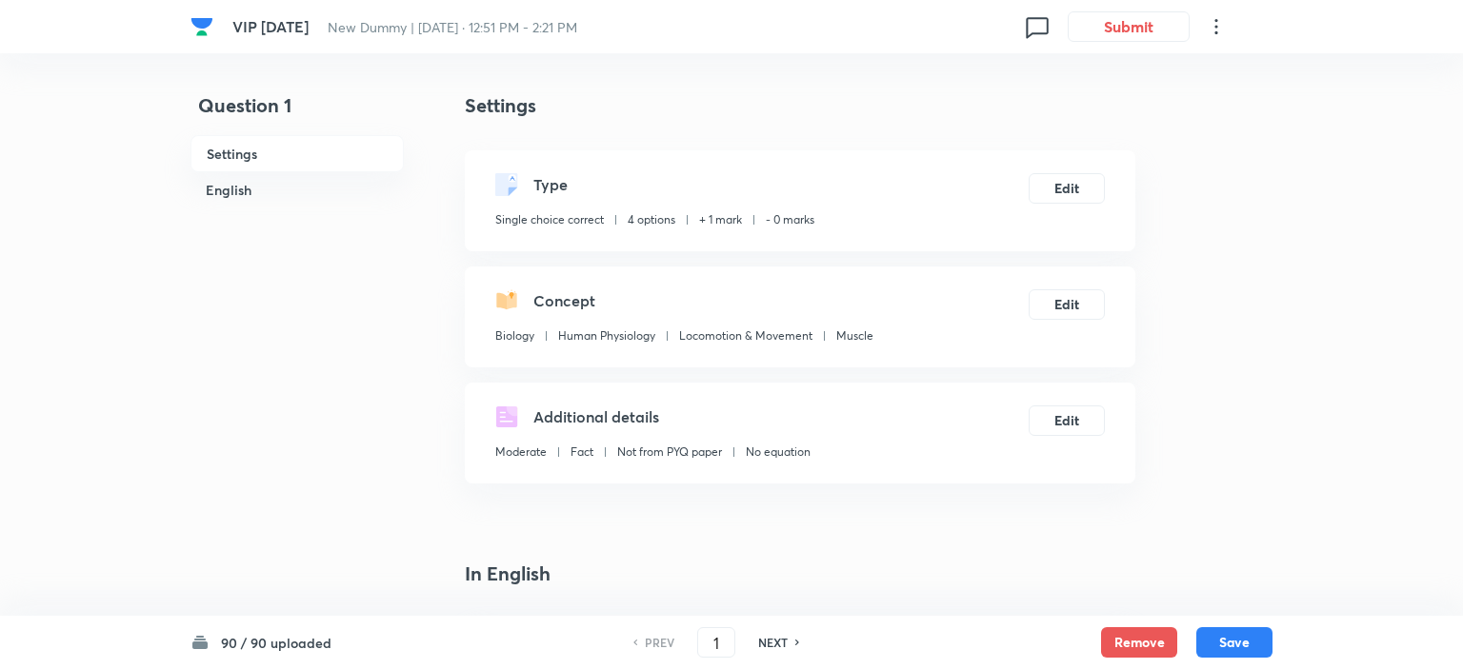 Image resolution: width=1463 pixels, height=669 pixels. Describe the element at coordinates (202, 27) in the screenshot. I see `img: Company Logo` at that location.